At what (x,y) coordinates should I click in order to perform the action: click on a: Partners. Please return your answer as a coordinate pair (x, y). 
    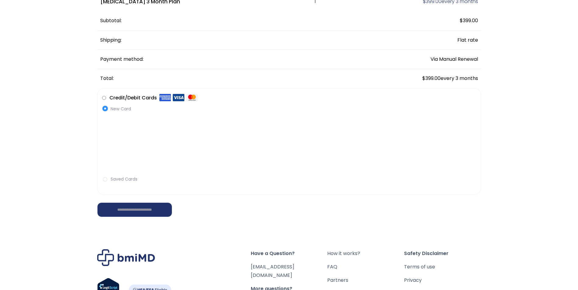
    Looking at the image, I should click on (365, 281).